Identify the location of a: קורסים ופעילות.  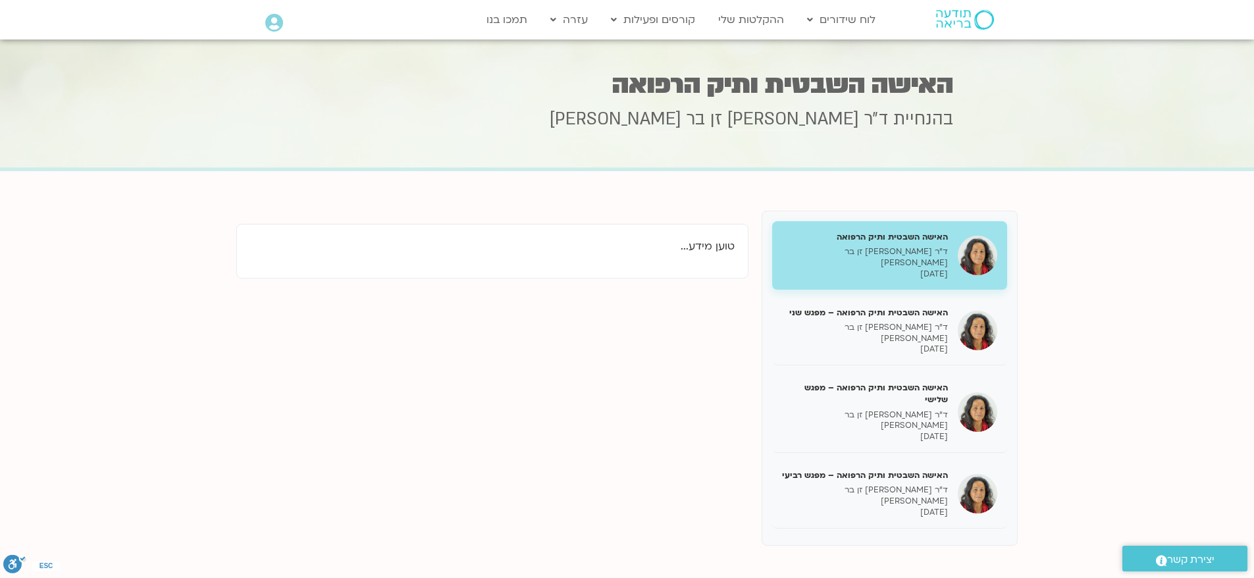
(653, 20).